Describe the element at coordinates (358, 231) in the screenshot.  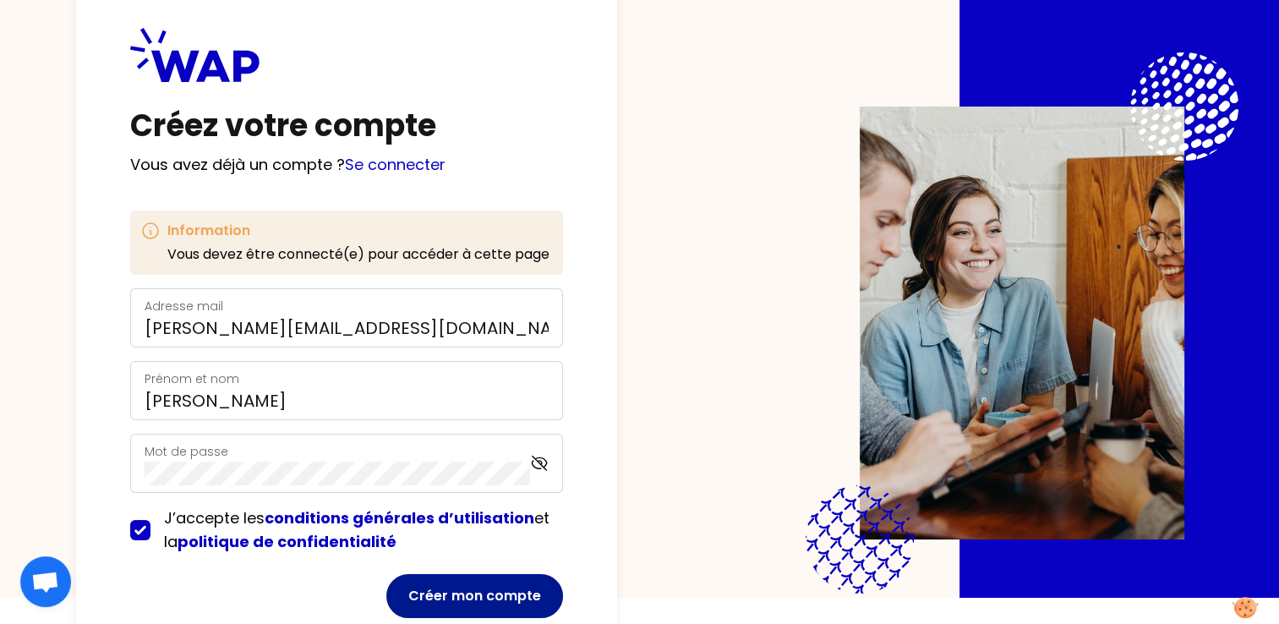
I see `h3: Information` at that location.